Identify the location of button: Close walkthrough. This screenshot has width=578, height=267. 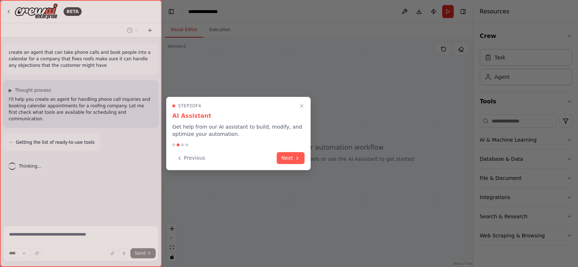
(302, 106).